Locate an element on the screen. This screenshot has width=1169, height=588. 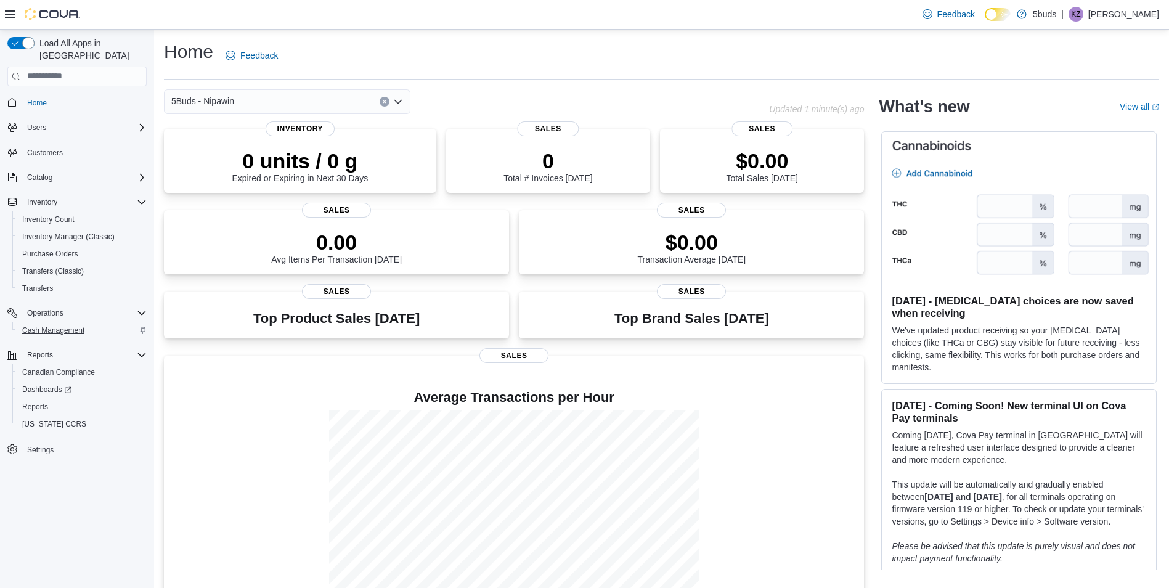
button: Transfers (Classic) is located at coordinates (82, 271).